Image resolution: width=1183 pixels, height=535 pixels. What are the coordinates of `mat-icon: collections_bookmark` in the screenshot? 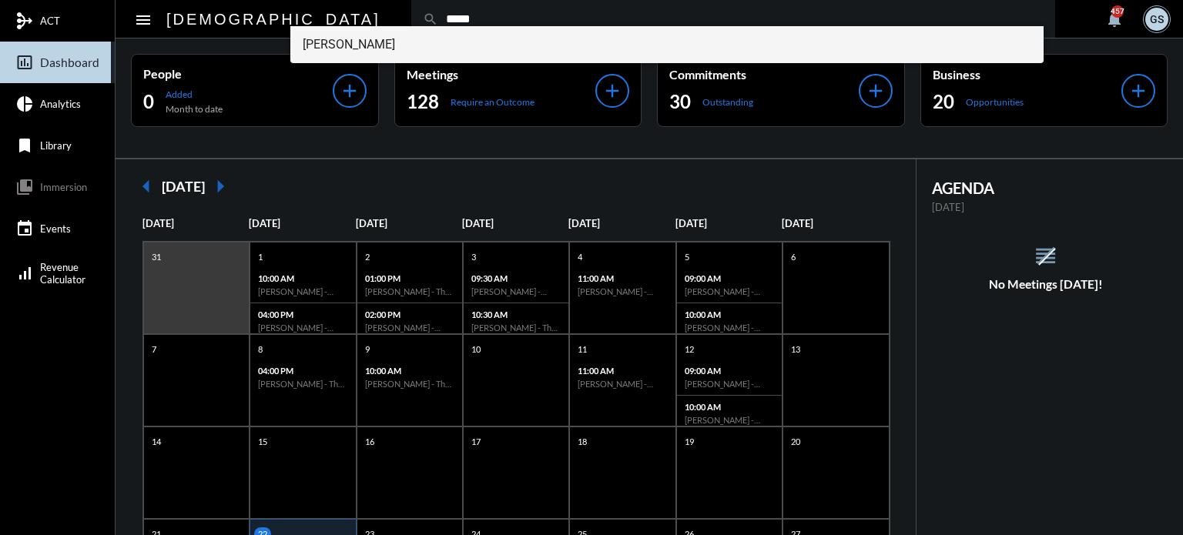 It's located at (25, 187).